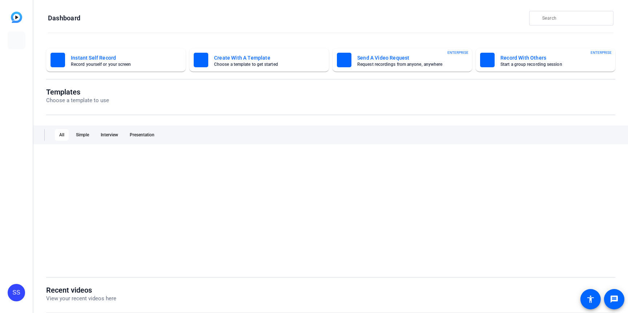 The height and width of the screenshot is (313, 628). Describe the element at coordinates (545, 60) in the screenshot. I see `button: Record With OthersStart a group recording sessionENTERPRISE` at that location.